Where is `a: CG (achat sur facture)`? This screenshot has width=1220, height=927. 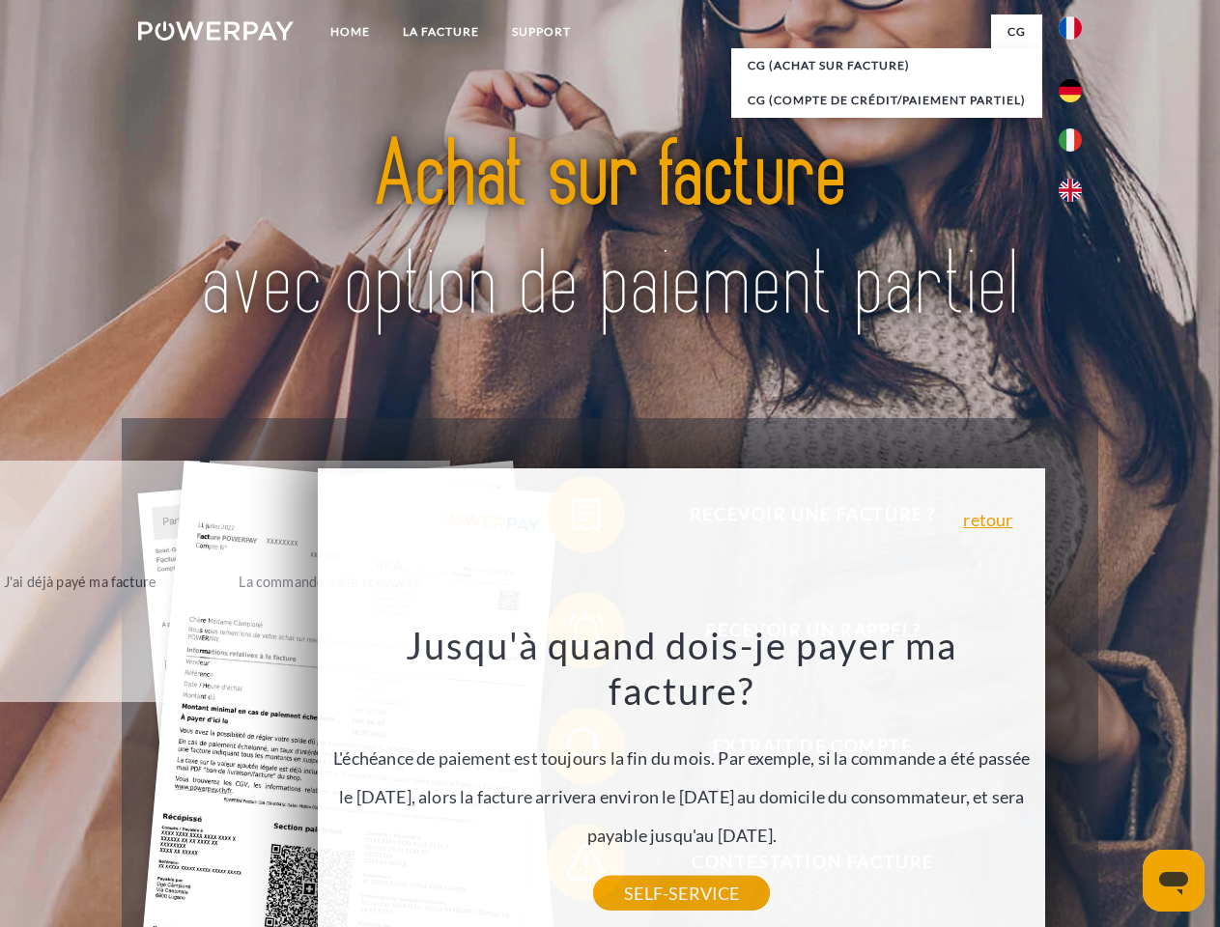 a: CG (achat sur facture) is located at coordinates (886, 66).